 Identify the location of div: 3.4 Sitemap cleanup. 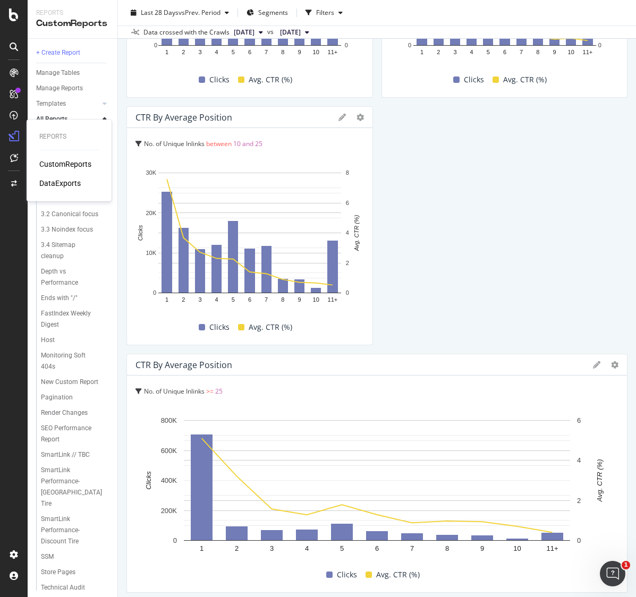
(70, 251).